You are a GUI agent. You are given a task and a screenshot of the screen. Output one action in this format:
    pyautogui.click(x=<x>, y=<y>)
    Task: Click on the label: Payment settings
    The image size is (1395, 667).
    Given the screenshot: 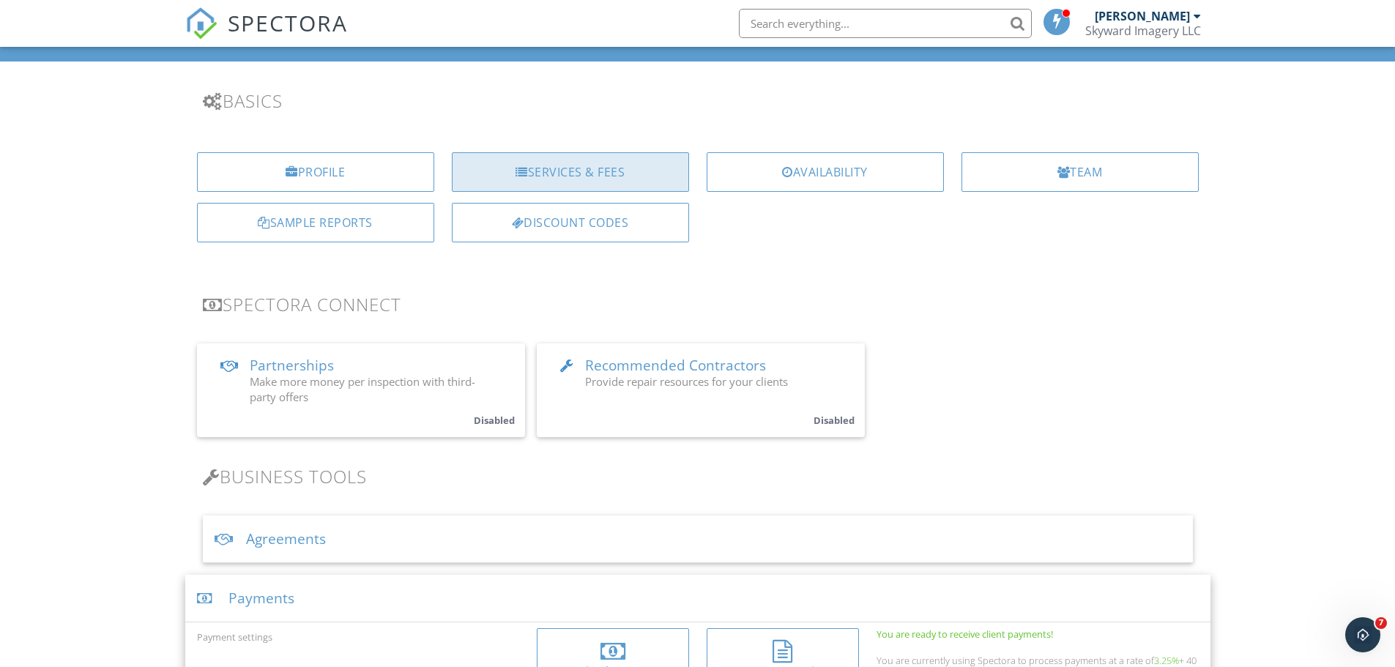 What is the action you would take?
    pyautogui.click(x=234, y=637)
    